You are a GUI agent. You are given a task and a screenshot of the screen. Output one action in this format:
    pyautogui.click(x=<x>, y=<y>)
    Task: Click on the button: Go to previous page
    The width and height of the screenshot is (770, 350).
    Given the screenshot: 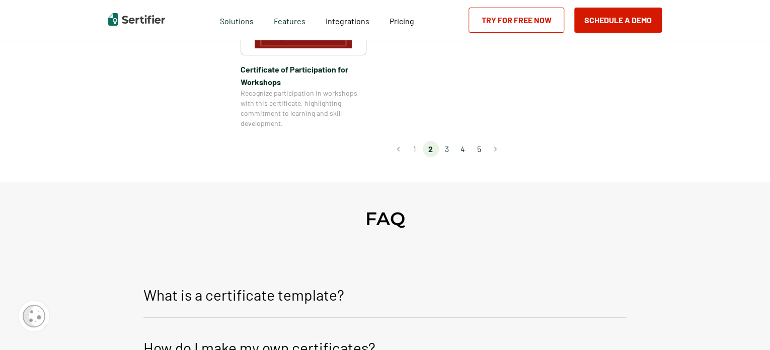 What is the action you would take?
    pyautogui.click(x=398, y=149)
    